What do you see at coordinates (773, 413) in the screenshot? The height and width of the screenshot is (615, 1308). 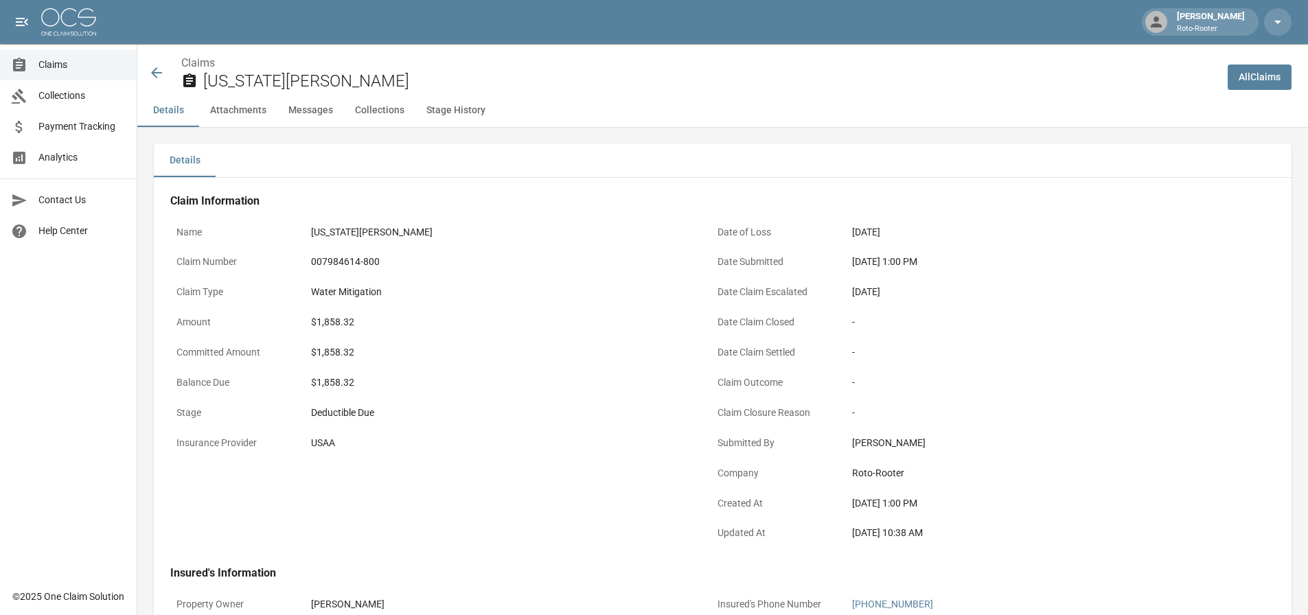 I see `p: Claim Closure Reason` at bounding box center [773, 413].